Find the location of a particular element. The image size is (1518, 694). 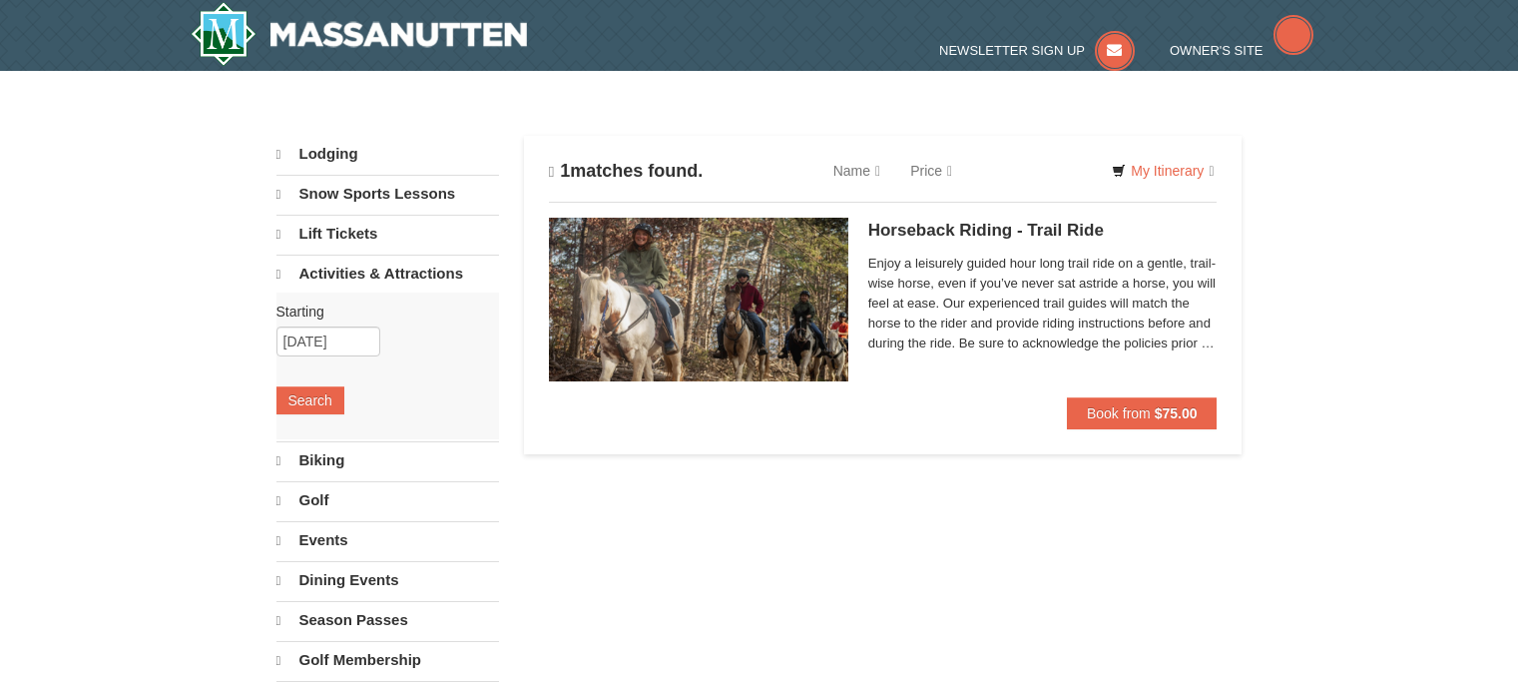

a: Events is located at coordinates (387, 540).